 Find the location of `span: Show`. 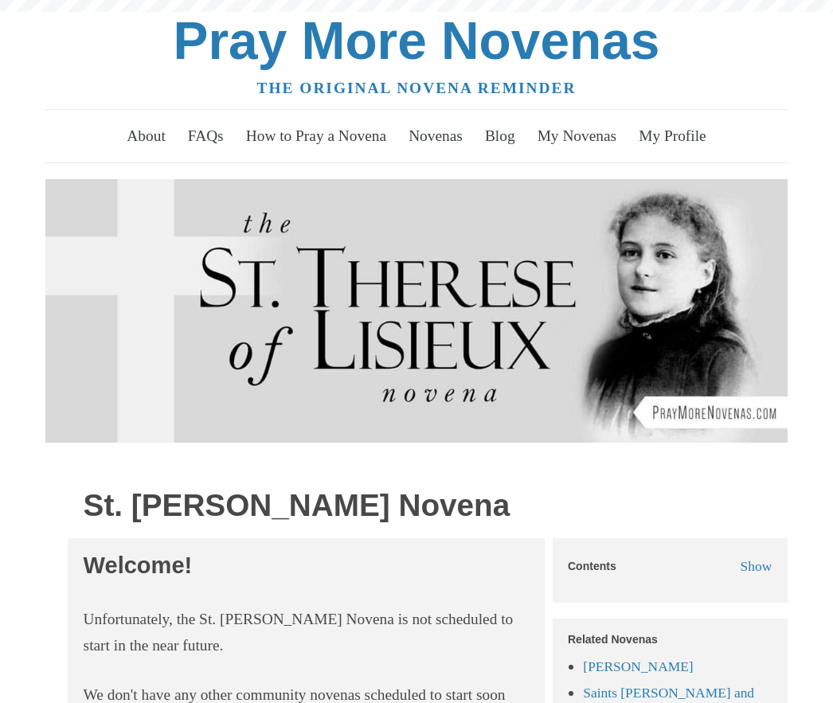

span: Show is located at coordinates (757, 566).